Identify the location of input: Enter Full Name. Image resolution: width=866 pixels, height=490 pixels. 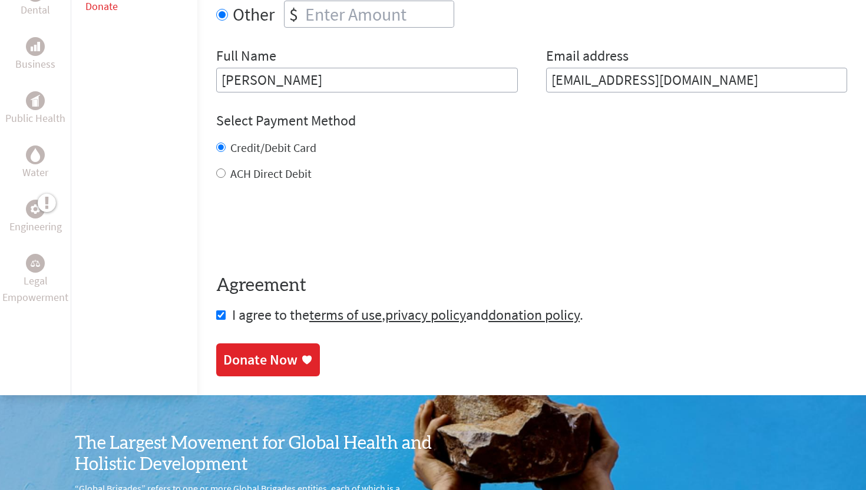
(367, 80).